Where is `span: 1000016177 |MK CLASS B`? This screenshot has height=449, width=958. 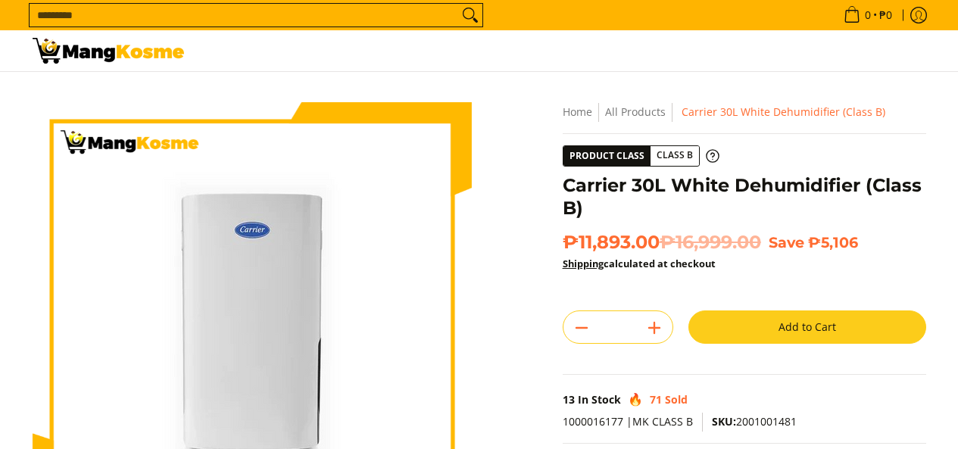 span: 1000016177 |MK CLASS B is located at coordinates (628, 421).